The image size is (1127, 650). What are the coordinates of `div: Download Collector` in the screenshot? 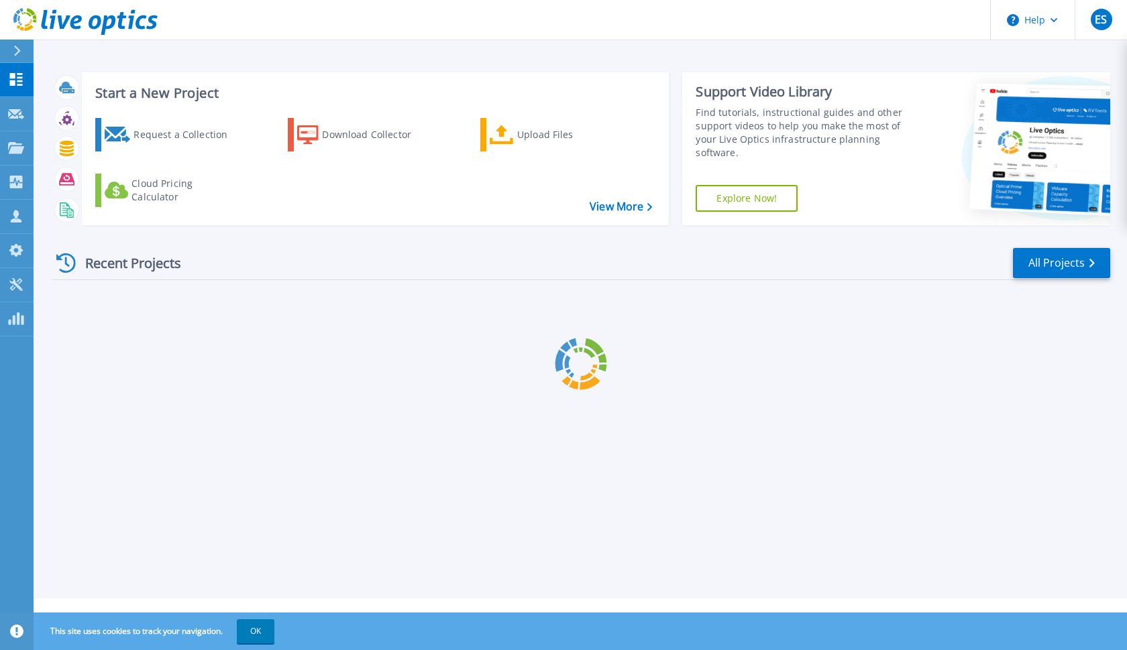 It's located at (376, 135).